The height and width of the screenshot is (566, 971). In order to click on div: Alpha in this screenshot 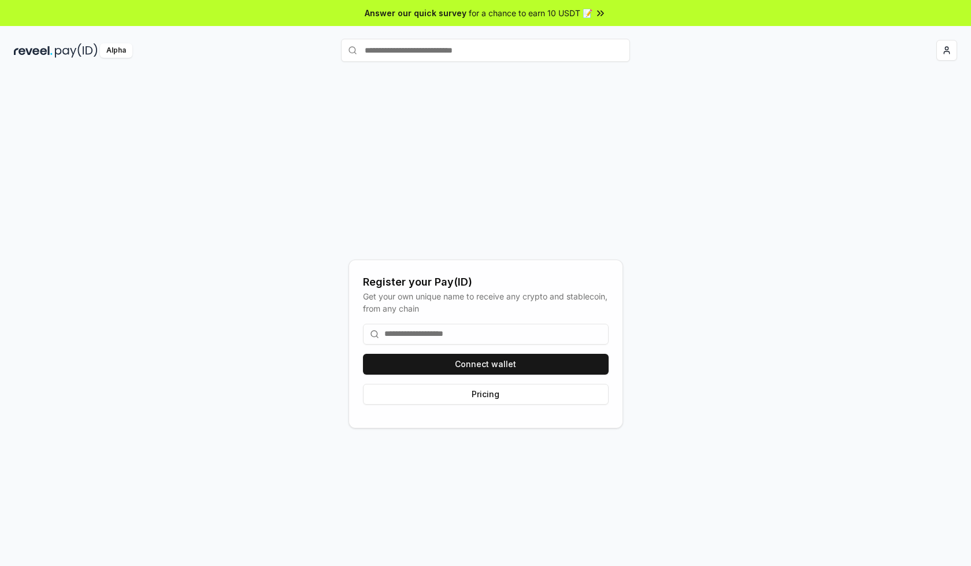, I will do `click(116, 50)`.